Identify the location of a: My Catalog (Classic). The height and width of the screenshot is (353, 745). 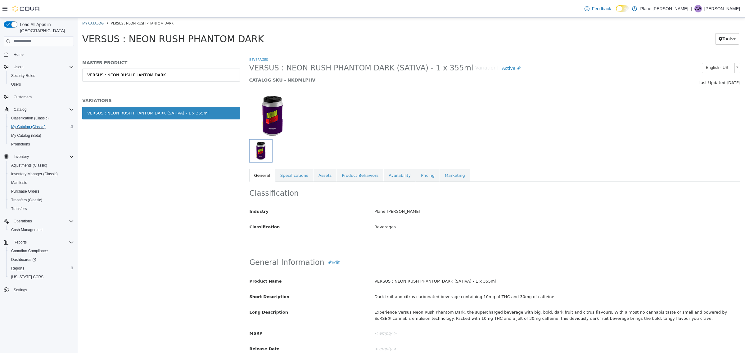
(28, 127).